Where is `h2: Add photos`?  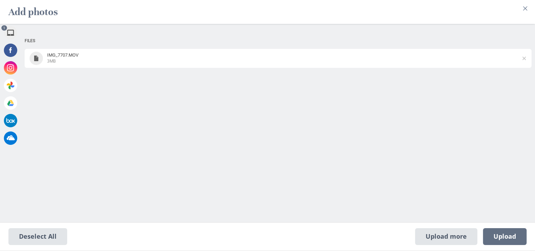 h2: Add photos is located at coordinates (33, 12).